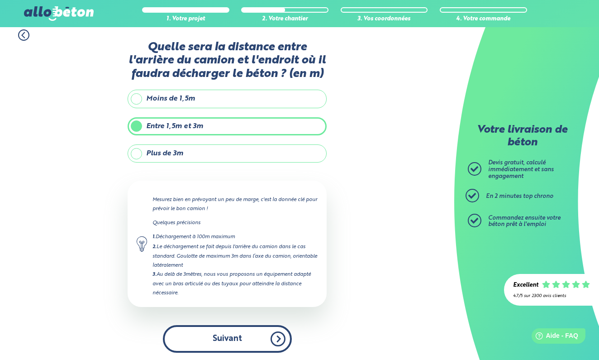 The image size is (599, 360). What do you see at coordinates (227, 61) in the screenshot?
I see `label: Quelle sera la distance entre l'arrière du camion et l'endroit où il faudra décharger le béton ? ...` at bounding box center [227, 61].